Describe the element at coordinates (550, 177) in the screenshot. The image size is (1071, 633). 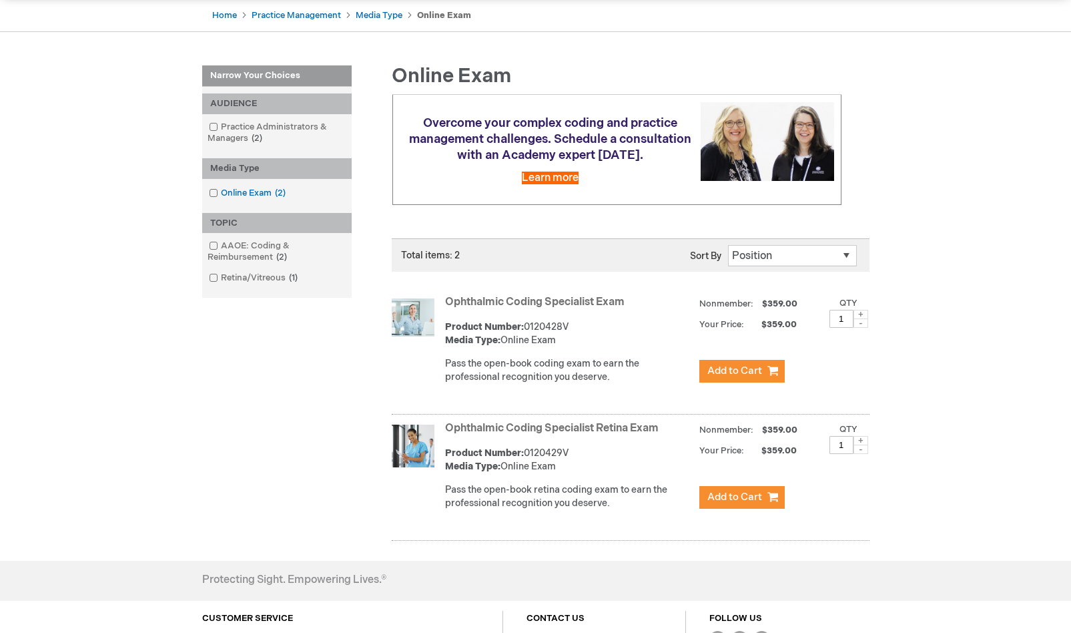
I see `a: Learn more` at that location.